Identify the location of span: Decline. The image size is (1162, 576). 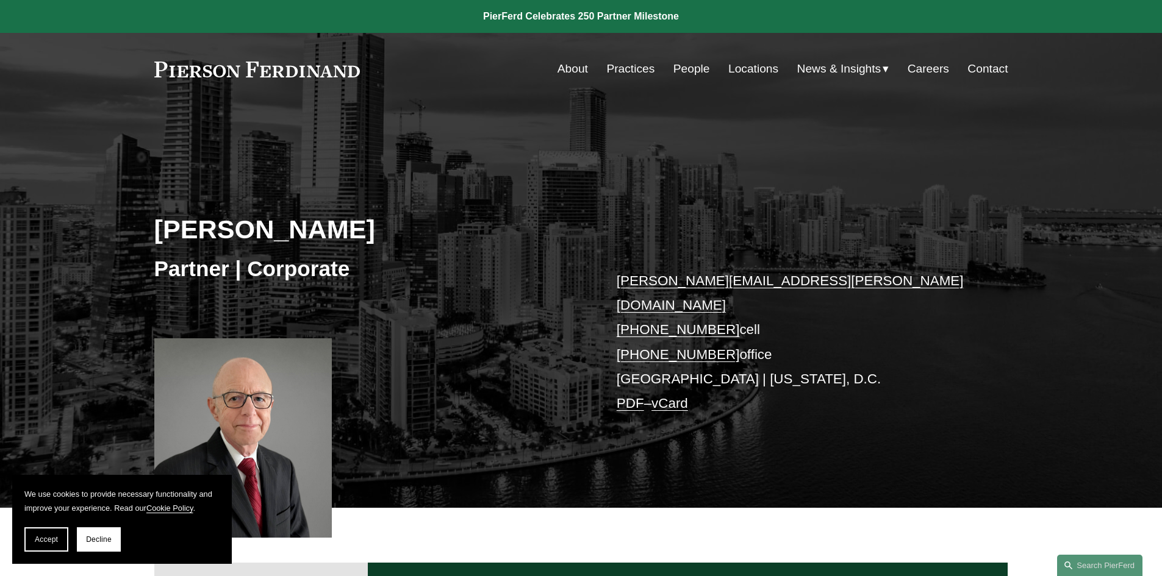
(99, 540).